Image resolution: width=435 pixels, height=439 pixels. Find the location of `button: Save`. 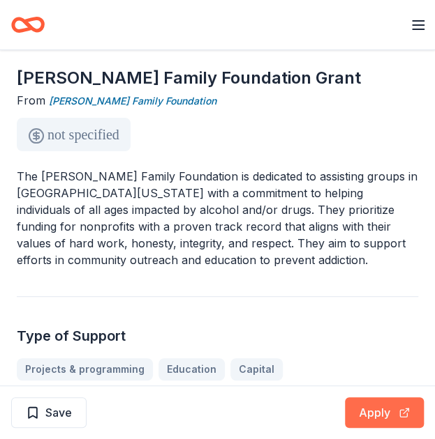

button: Save is located at coordinates (49, 413).